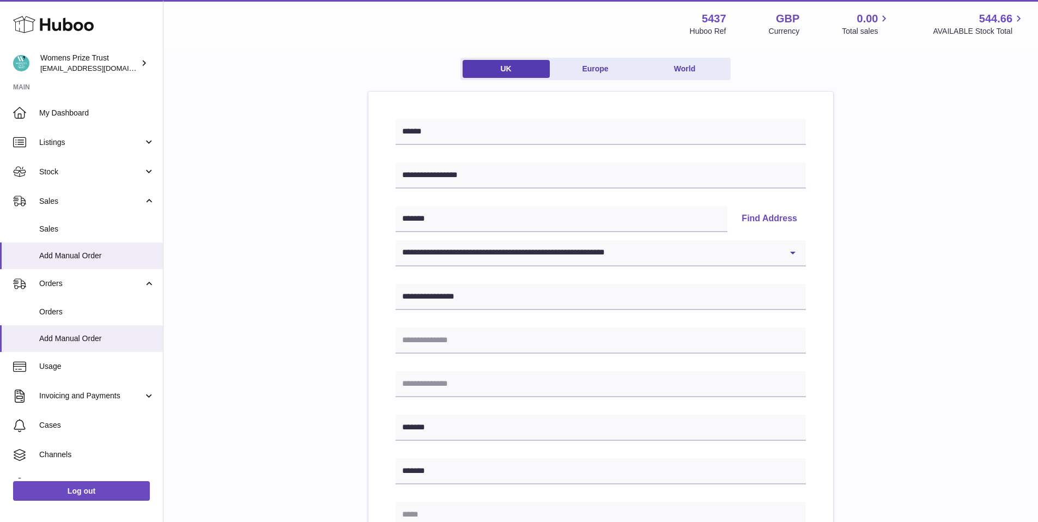 This screenshot has width=1038, height=522. Describe the element at coordinates (866, 24) in the screenshot. I see `a: 0.00 Total sales` at that location.